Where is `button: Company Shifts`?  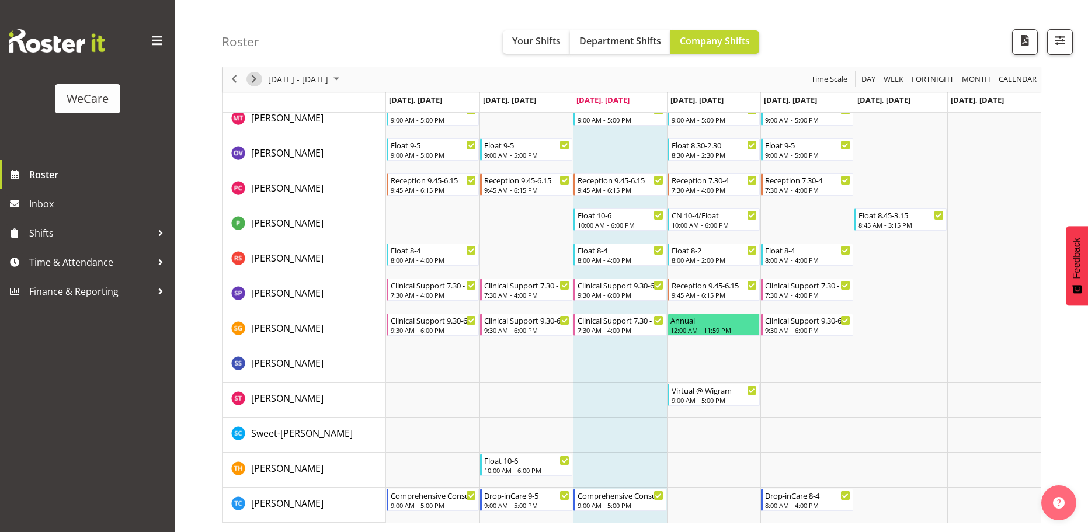
button: Company Shifts is located at coordinates (715, 42).